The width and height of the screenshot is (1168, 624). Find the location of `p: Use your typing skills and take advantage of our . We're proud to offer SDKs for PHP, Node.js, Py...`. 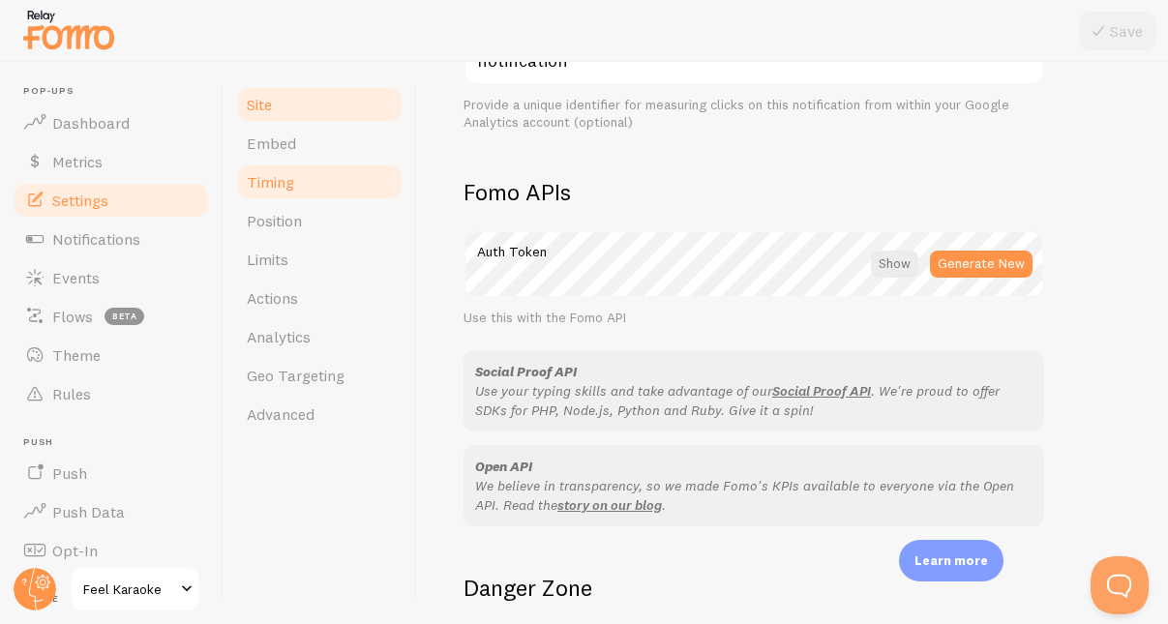

p: Use your typing skills and take advantage of our . We're proud to offer SDKs for PHP, Node.js, Py... is located at coordinates (754, 401).